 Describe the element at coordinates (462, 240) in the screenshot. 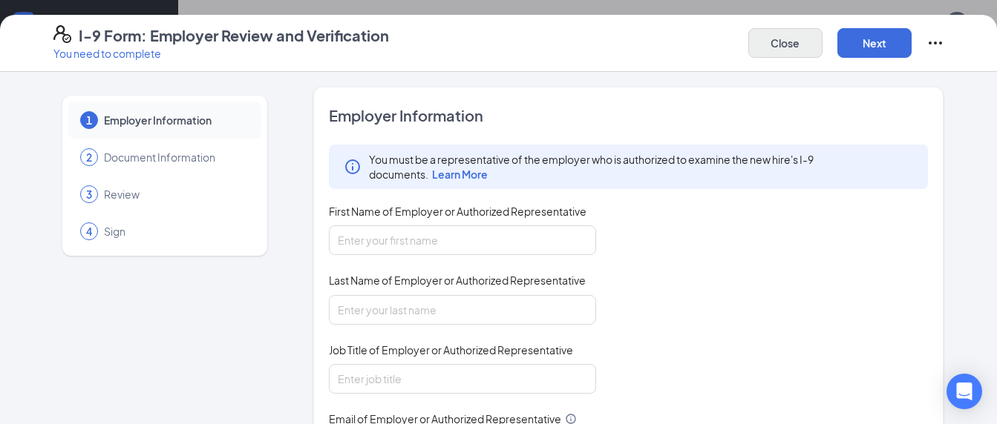

I see `input: Enter your first name` at that location.